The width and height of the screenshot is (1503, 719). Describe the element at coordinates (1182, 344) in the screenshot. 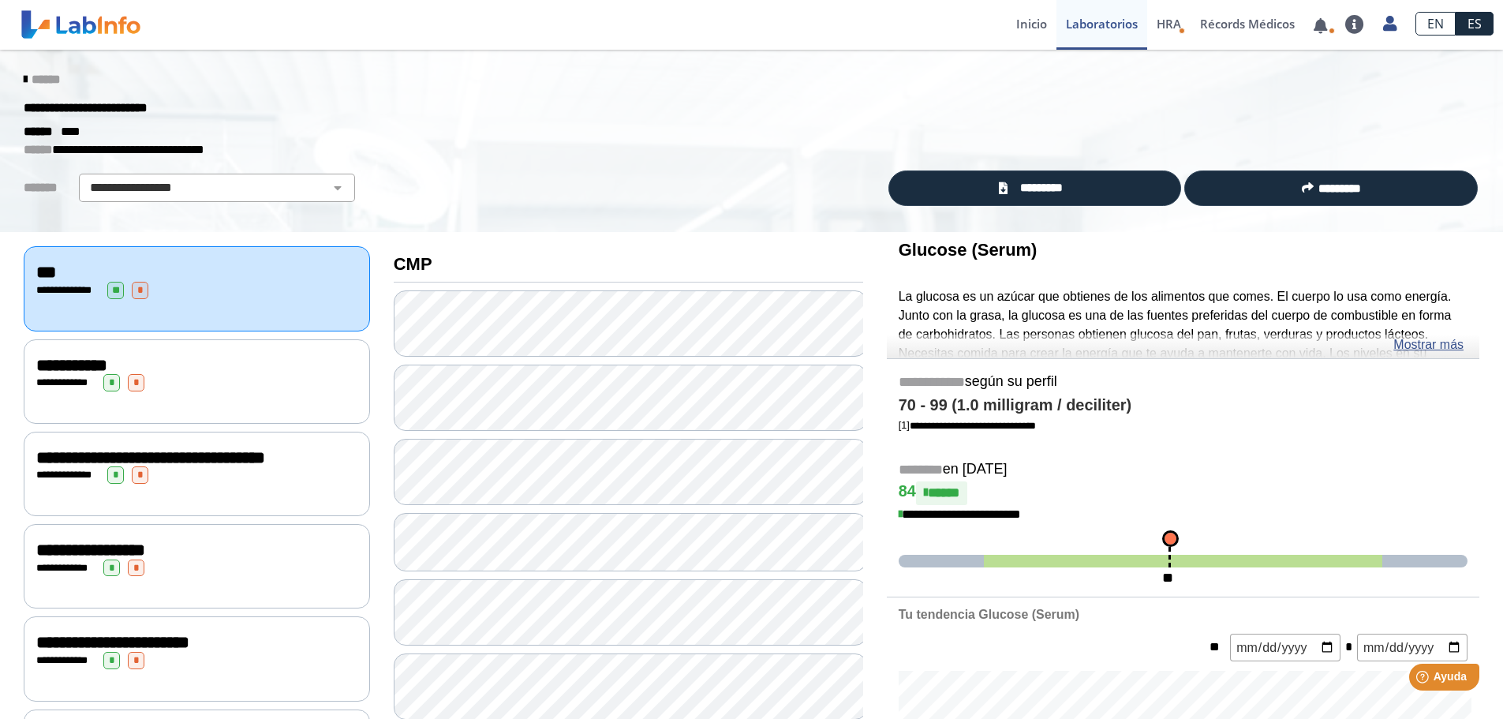

I see `p: La glucosa es un azúcar que obtienes de los alimentos que comes. El cuerpo lo usa como energía. J...` at that location.